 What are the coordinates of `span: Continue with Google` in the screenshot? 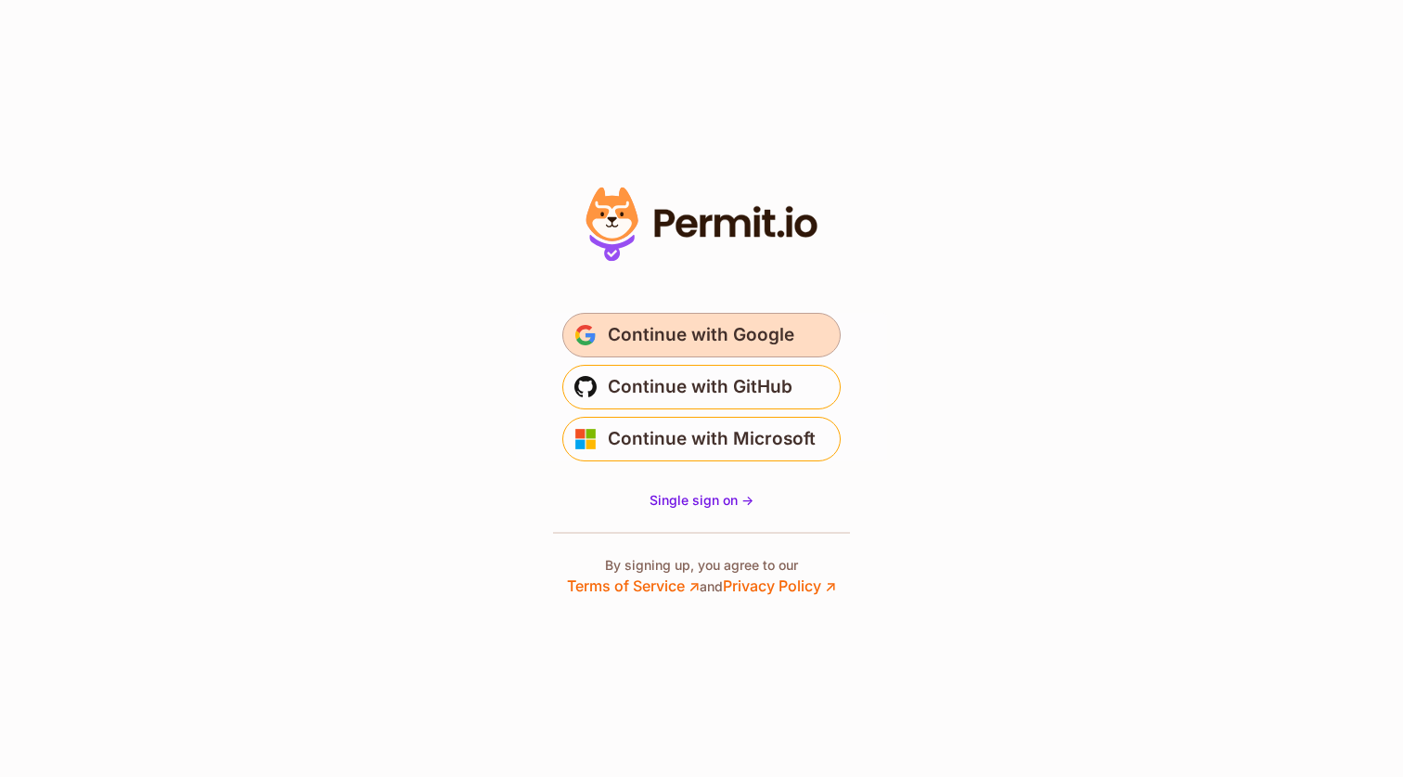 It's located at (701, 335).